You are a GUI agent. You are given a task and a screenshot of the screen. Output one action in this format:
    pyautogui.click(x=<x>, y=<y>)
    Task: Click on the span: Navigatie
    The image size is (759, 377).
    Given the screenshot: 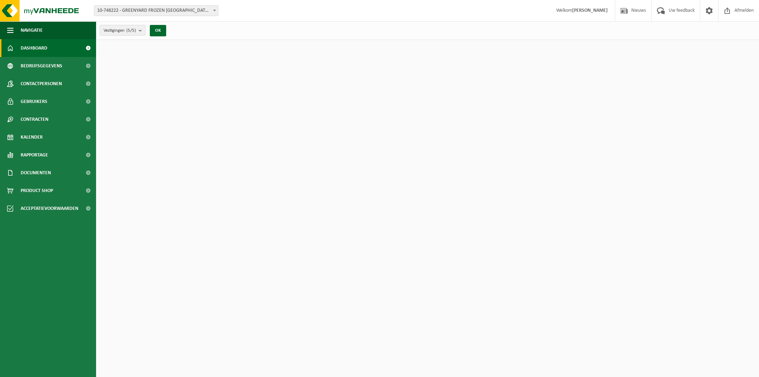 What is the action you would take?
    pyautogui.click(x=32, y=30)
    